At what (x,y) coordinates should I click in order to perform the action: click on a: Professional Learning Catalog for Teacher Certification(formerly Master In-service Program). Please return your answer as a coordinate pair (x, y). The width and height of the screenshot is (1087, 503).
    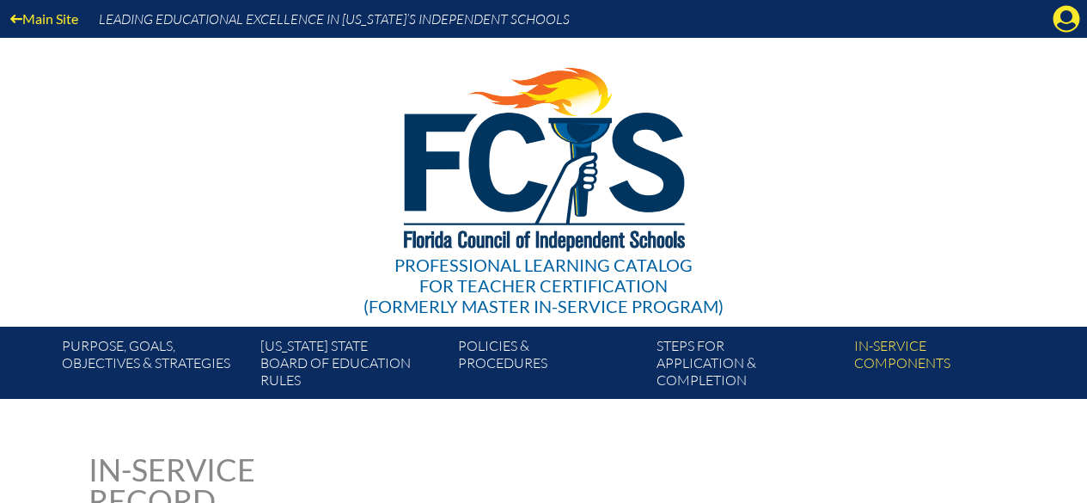
    Looking at the image, I should click on (543, 177).